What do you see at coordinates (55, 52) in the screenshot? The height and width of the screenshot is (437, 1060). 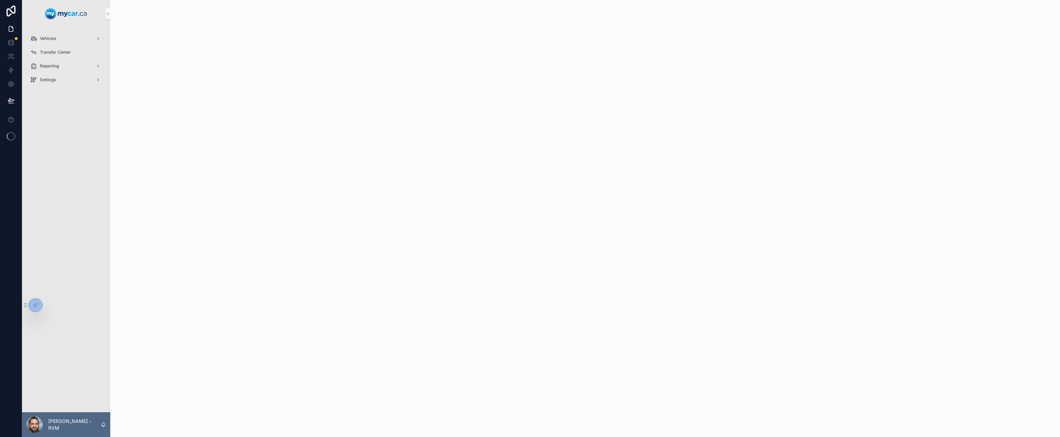 I see `span: Transfer Center` at bounding box center [55, 52].